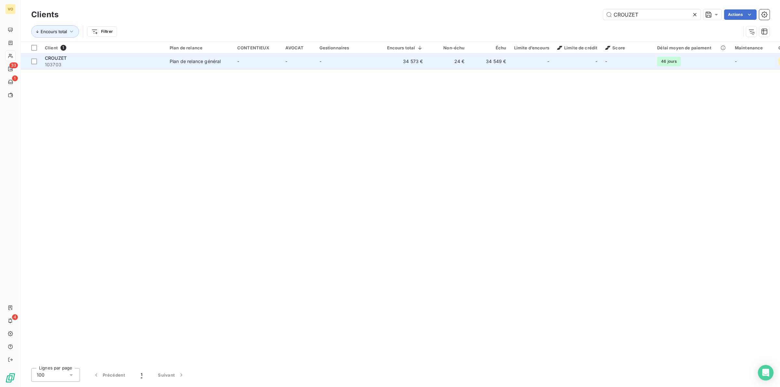 The width and height of the screenshot is (780, 387). Describe the element at coordinates (741, 15) in the screenshot. I see `button: Actions` at that location.